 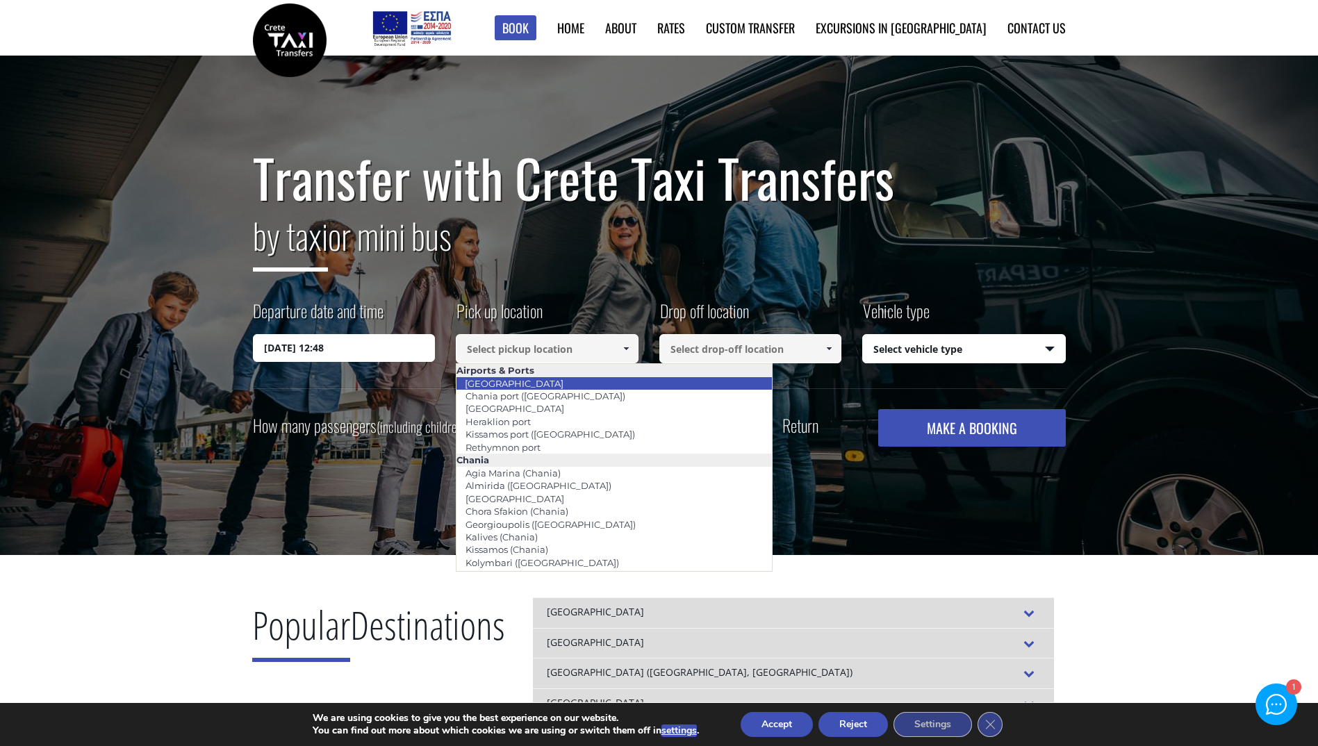 I want to click on img: e-bannersEUERDF180X90.jpg, so click(x=411, y=28).